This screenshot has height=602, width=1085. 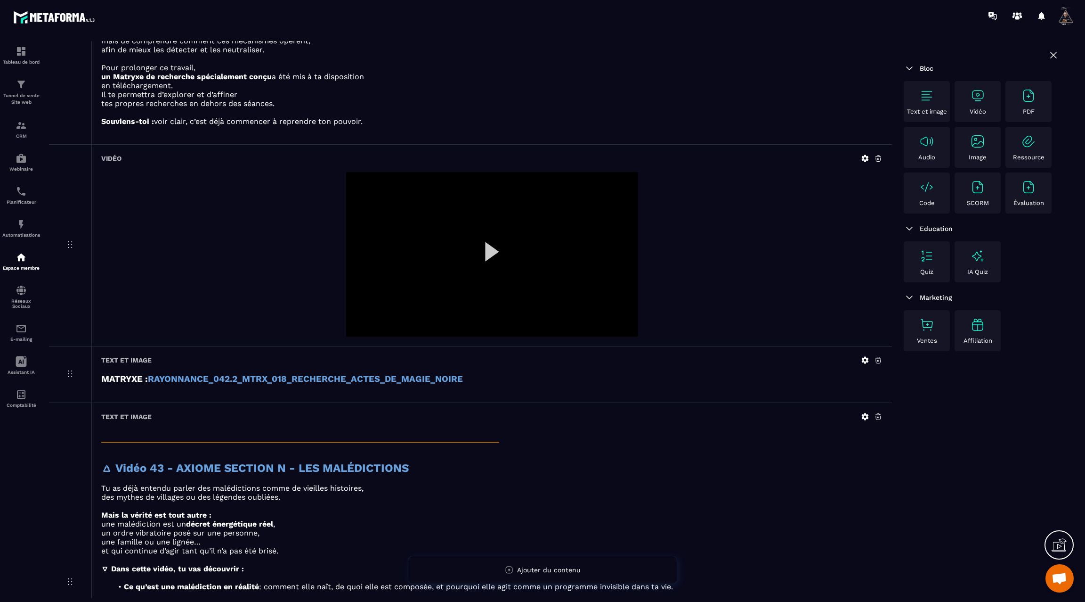 I want to click on p: Comptabilité, so click(x=21, y=405).